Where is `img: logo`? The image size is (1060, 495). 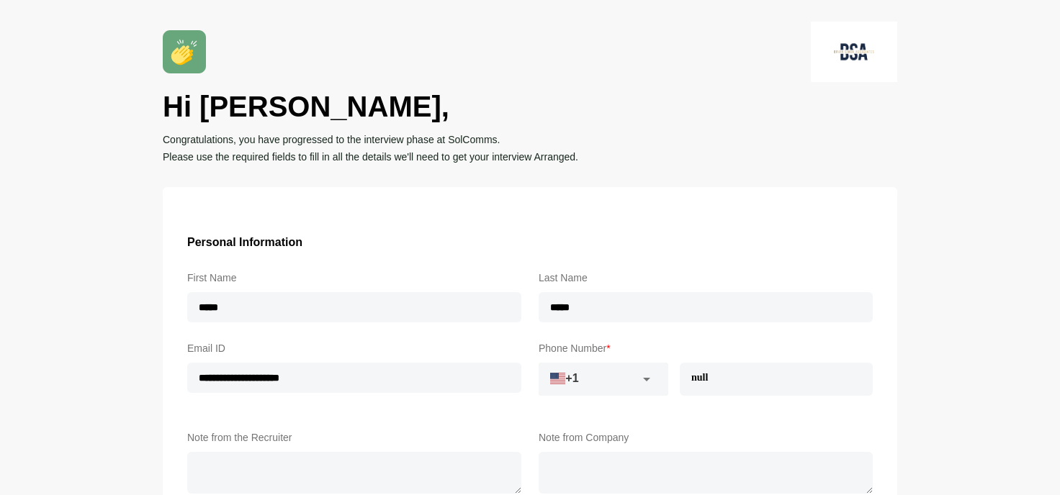
img: logo is located at coordinates (854, 52).